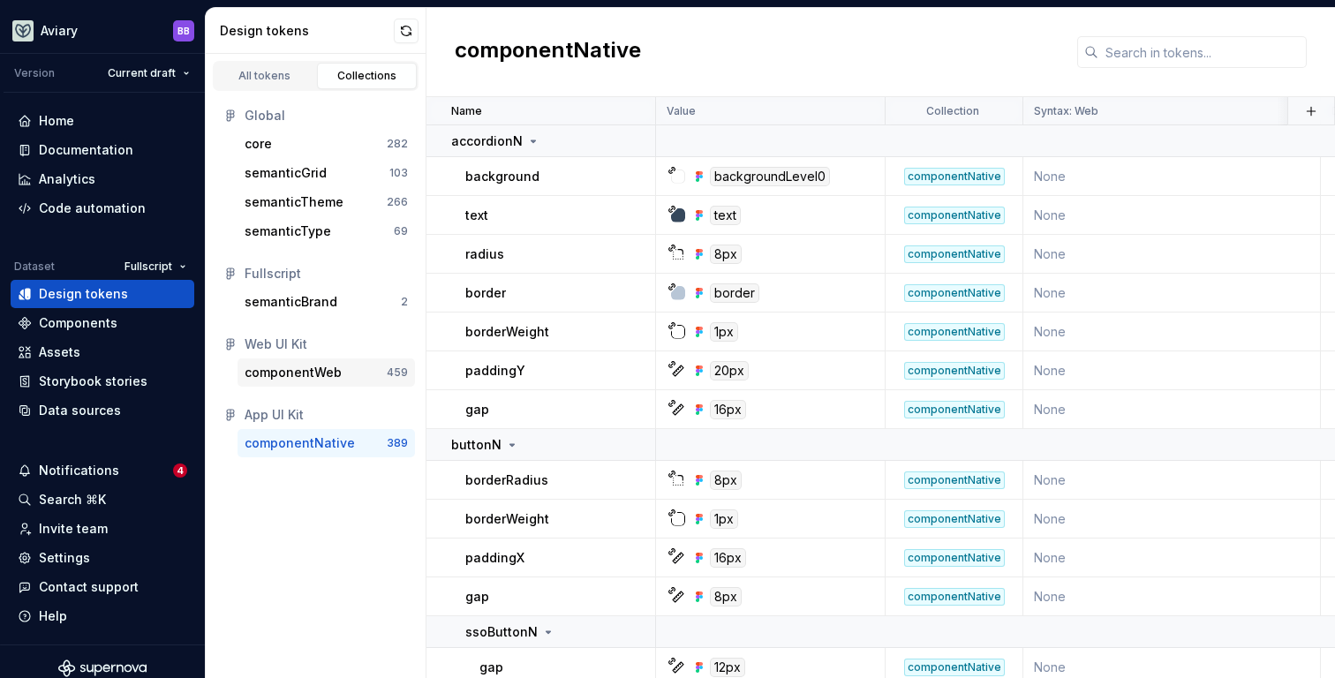 The height and width of the screenshot is (678, 1335). What do you see at coordinates (326, 443) in the screenshot?
I see `button: componentNative389` at bounding box center [326, 443].